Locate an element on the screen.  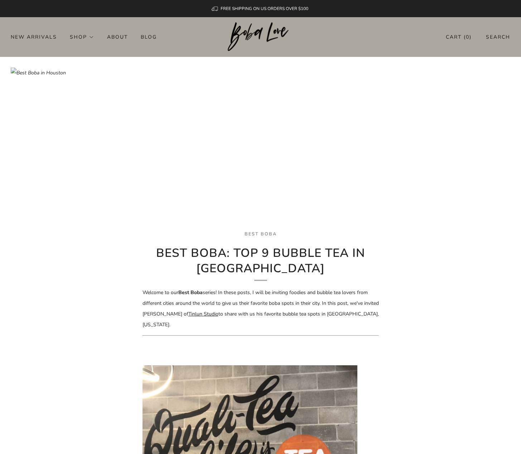
a: Tinlun Studio is located at coordinates (203, 314).